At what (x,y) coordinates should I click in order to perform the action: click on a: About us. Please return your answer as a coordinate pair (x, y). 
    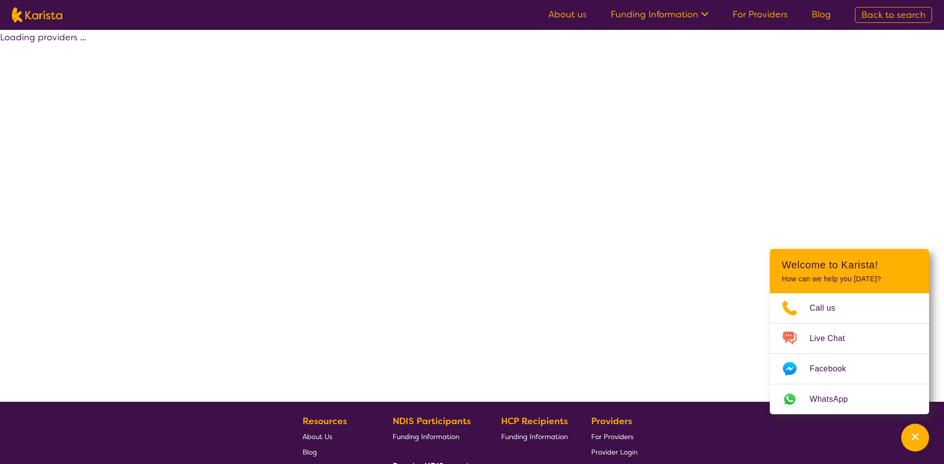
    Looking at the image, I should click on (567, 14).